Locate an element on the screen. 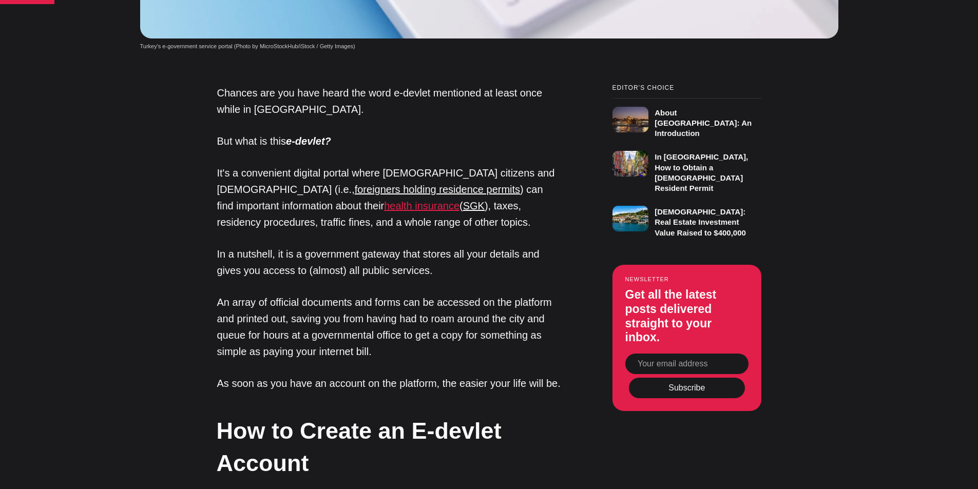 The height and width of the screenshot is (489, 978). button: Sign up now is located at coordinates (190, 81).